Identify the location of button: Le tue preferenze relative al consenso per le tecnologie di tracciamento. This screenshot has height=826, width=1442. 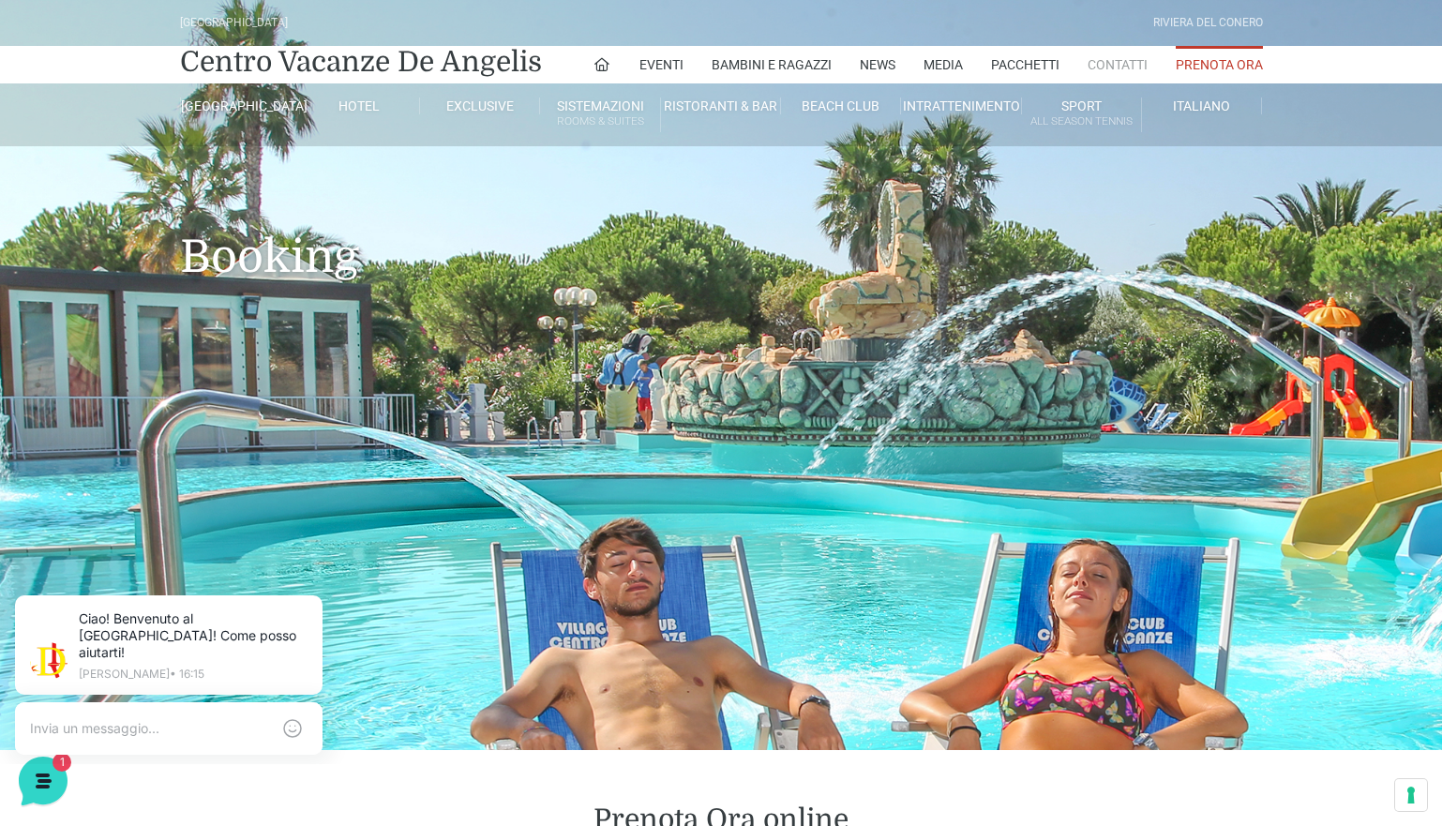
(1411, 795).